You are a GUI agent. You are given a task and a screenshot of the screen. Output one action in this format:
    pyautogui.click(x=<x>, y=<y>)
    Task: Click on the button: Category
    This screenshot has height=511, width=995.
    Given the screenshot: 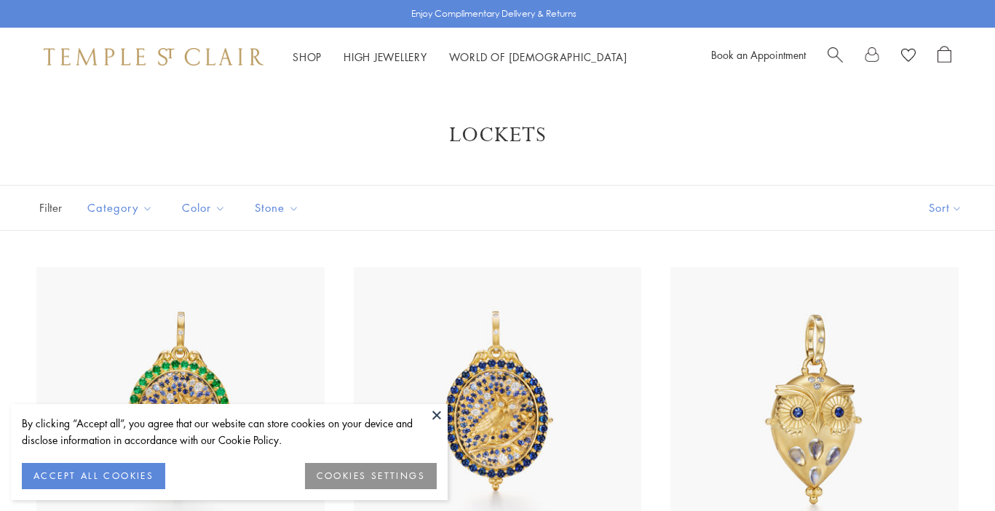 What is the action you would take?
    pyautogui.click(x=120, y=207)
    